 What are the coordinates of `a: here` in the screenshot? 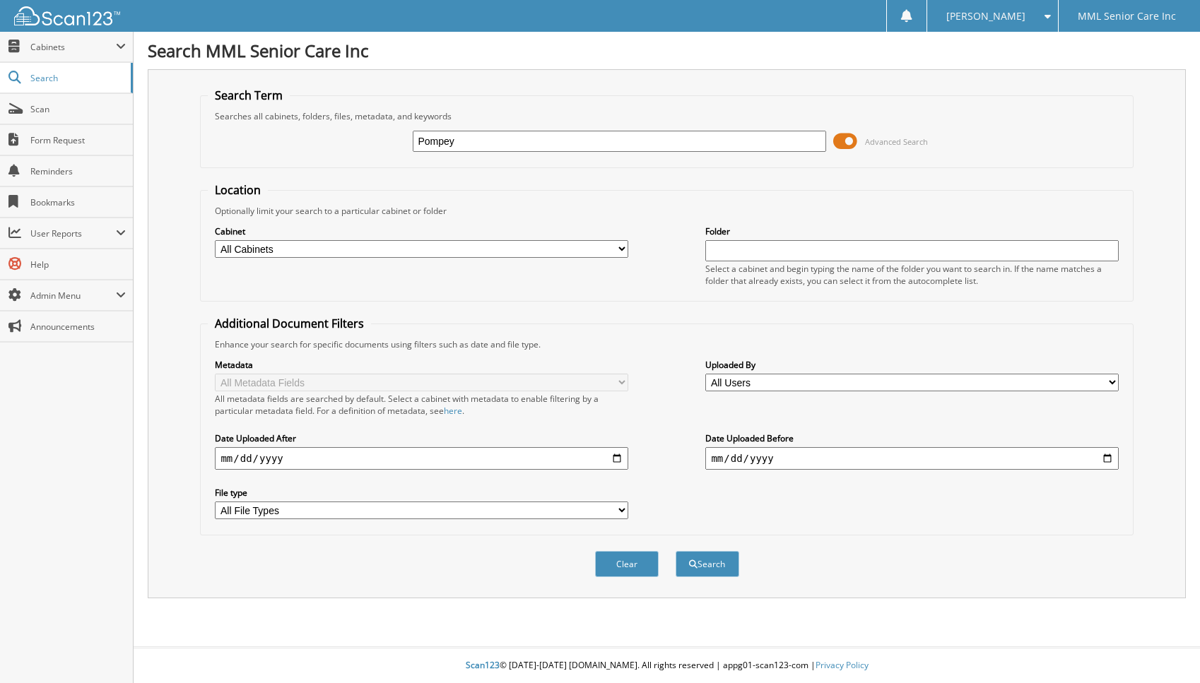 It's located at (453, 410).